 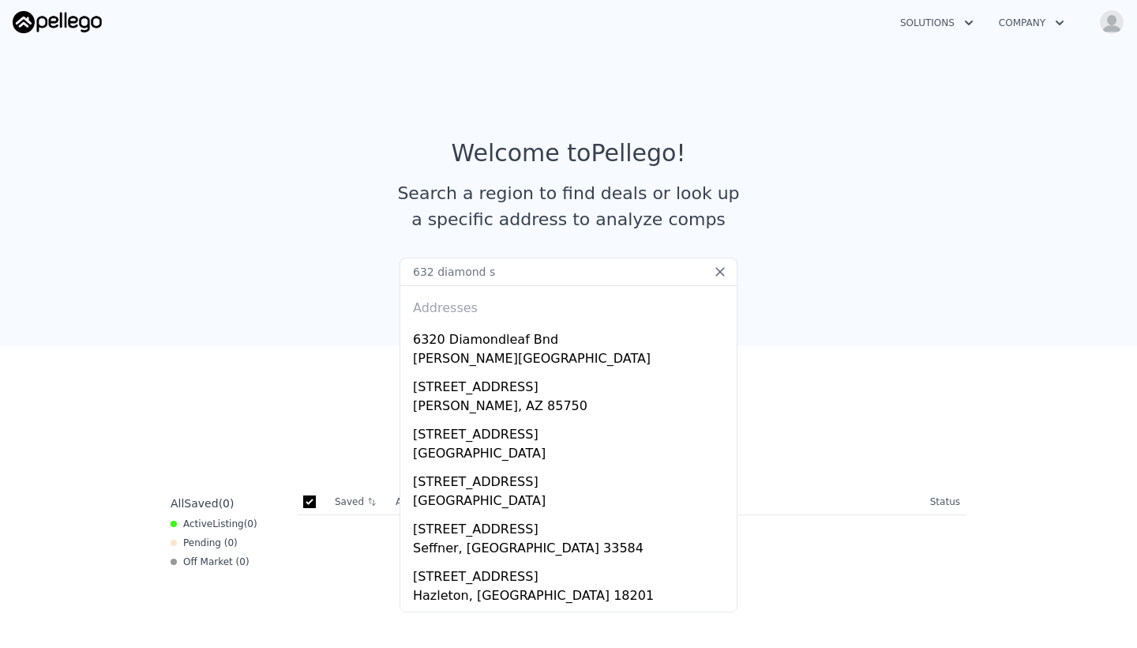 What do you see at coordinates (569, 305) in the screenshot?
I see `div: Addresses` at bounding box center [569, 305].